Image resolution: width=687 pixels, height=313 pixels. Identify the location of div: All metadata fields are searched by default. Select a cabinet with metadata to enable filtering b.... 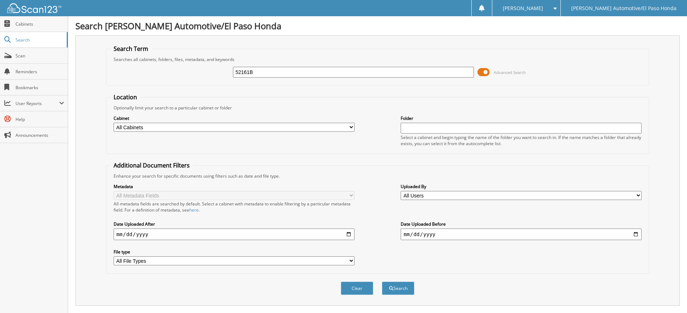
(234, 207).